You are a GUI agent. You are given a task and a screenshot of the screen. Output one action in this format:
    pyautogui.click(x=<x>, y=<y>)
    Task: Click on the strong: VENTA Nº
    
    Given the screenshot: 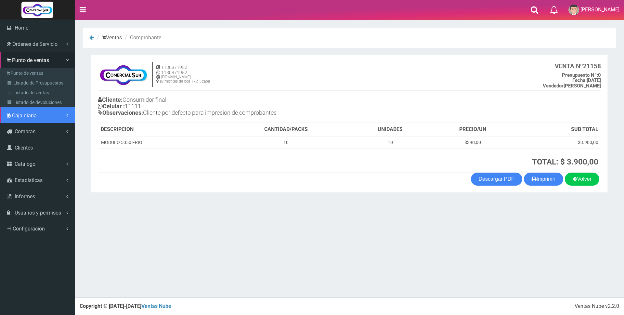 What is the action you would take?
    pyautogui.click(x=568, y=66)
    